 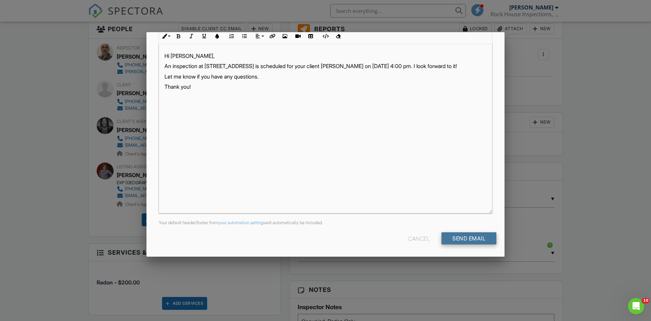 I want to click on button: Italic (⌘I), so click(x=191, y=36).